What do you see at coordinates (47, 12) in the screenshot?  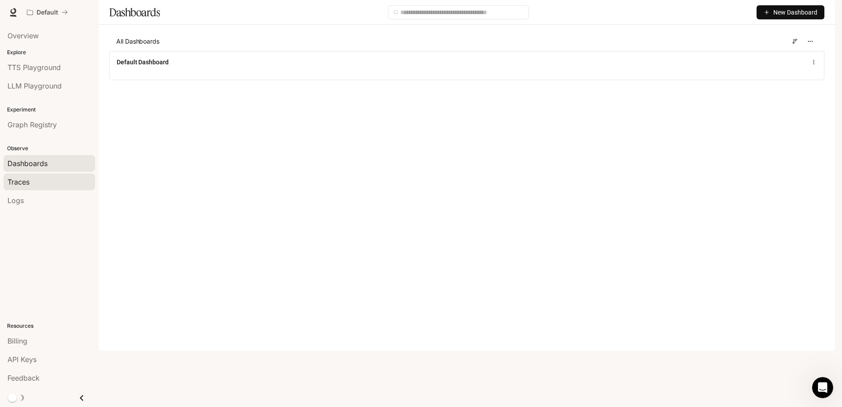 I see `button: All workspaces` at bounding box center [47, 12].